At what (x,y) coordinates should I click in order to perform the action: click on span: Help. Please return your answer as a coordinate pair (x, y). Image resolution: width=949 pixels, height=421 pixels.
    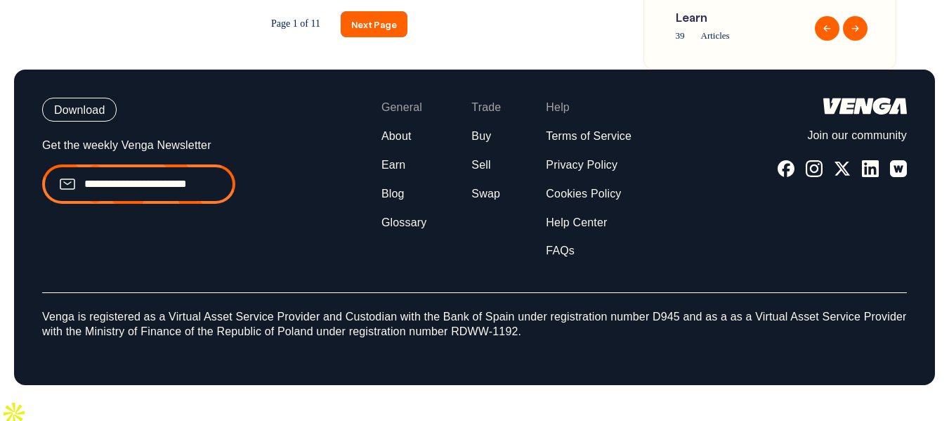
    Looking at the image, I should click on (558, 107).